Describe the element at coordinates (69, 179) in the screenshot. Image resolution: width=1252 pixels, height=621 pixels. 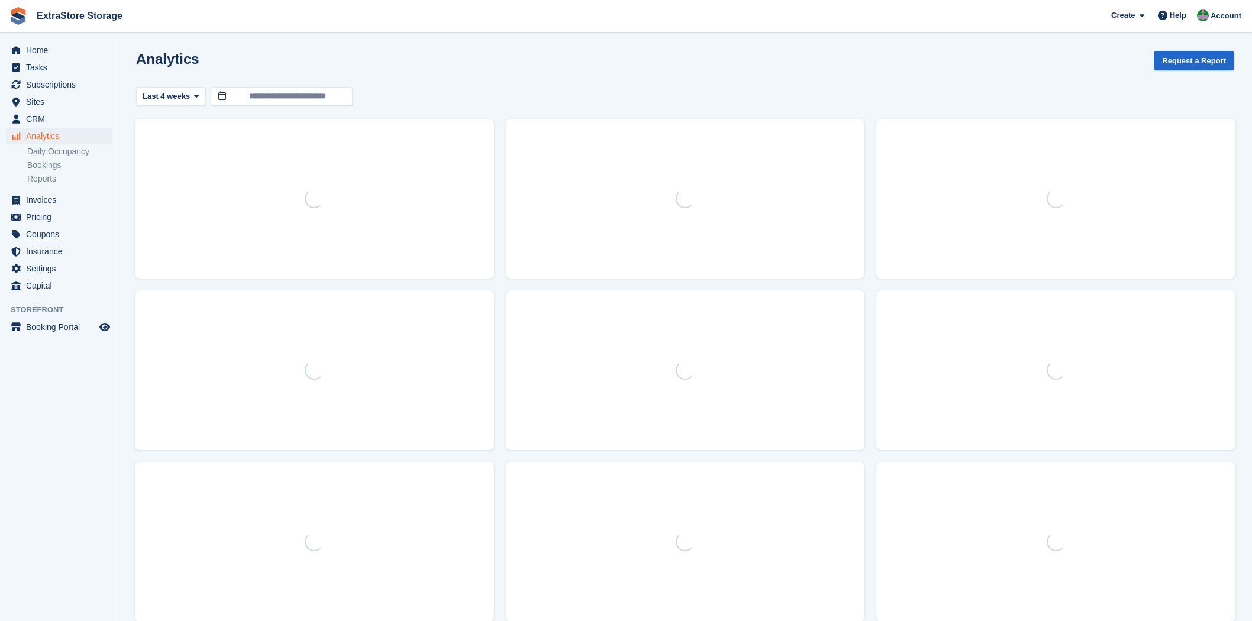
I see `a: Reports` at that location.